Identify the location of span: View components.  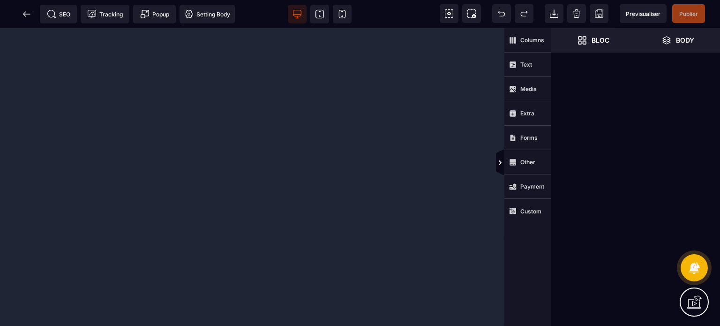
(449, 14).